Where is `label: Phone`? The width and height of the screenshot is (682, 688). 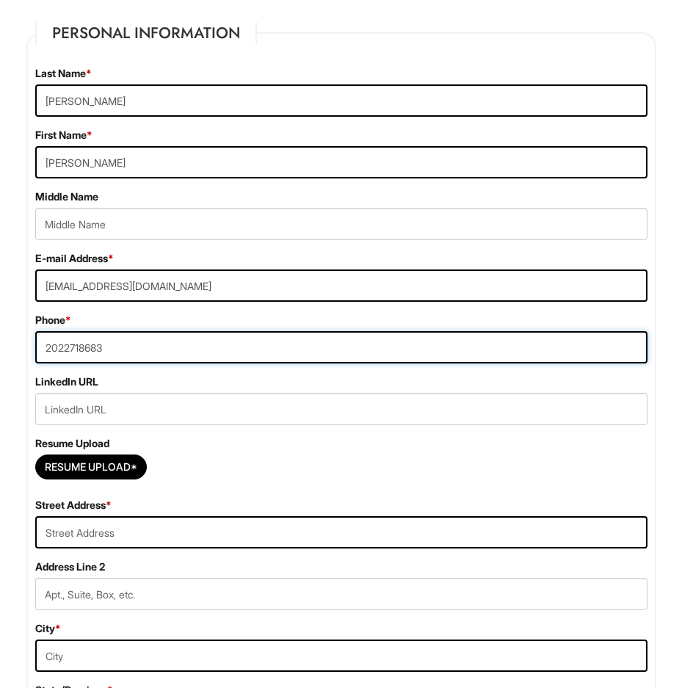
label: Phone is located at coordinates (53, 320).